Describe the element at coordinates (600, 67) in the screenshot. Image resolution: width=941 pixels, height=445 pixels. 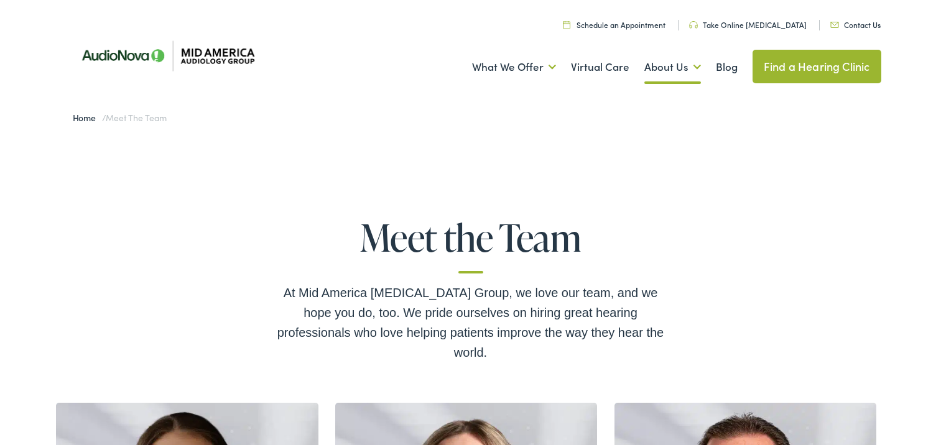
I see `a: Virtual Care` at that location.